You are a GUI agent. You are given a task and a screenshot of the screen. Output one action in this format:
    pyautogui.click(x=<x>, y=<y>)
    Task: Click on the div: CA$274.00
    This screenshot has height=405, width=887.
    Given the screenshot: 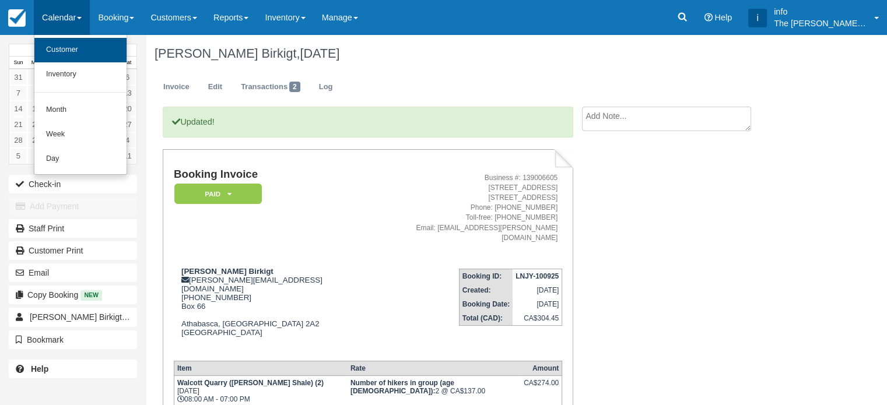 What is the action you would take?
    pyautogui.click(x=541, y=388)
    